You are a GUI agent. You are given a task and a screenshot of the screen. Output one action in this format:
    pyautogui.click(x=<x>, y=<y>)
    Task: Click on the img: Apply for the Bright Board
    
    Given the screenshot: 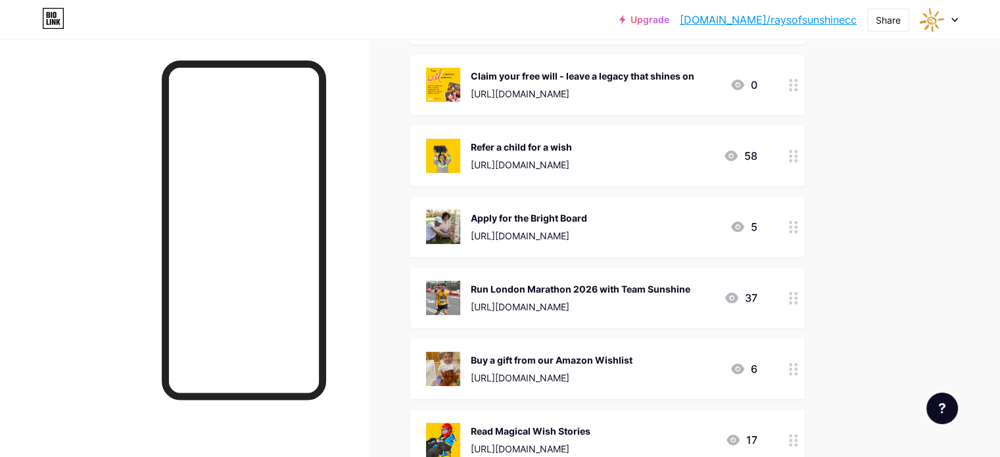 What is the action you would take?
    pyautogui.click(x=443, y=227)
    